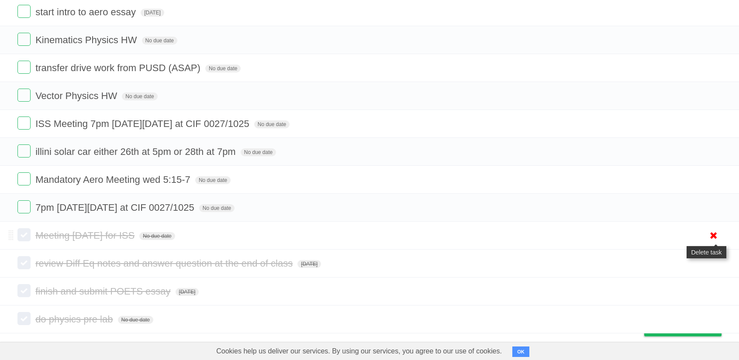  What do you see at coordinates (87, 40) in the screenshot?
I see `span: Kinematics Physics HW` at bounding box center [87, 40].